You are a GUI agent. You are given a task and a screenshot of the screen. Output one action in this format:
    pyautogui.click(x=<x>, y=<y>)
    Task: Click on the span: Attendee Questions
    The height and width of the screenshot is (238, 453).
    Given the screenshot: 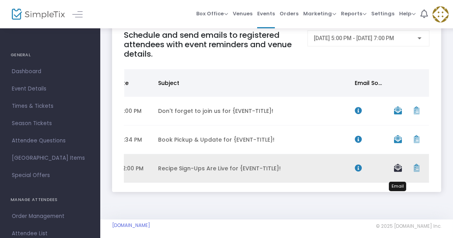 What is the action you would take?
    pyautogui.click(x=50, y=141)
    